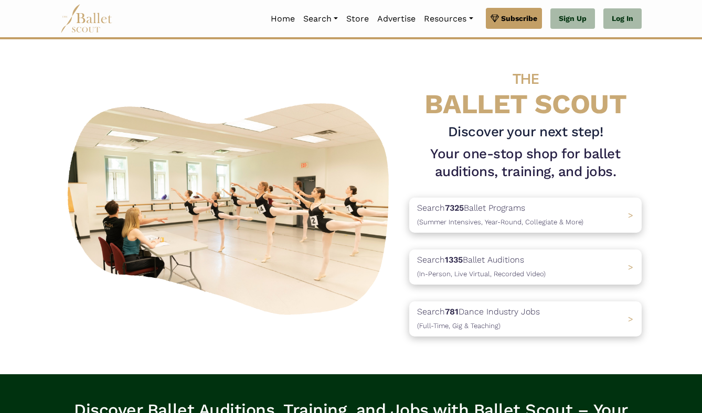 The image size is (702, 413). I want to click on h1: Your one-stop shop for ballet auditions, training, and jobs., so click(525, 163).